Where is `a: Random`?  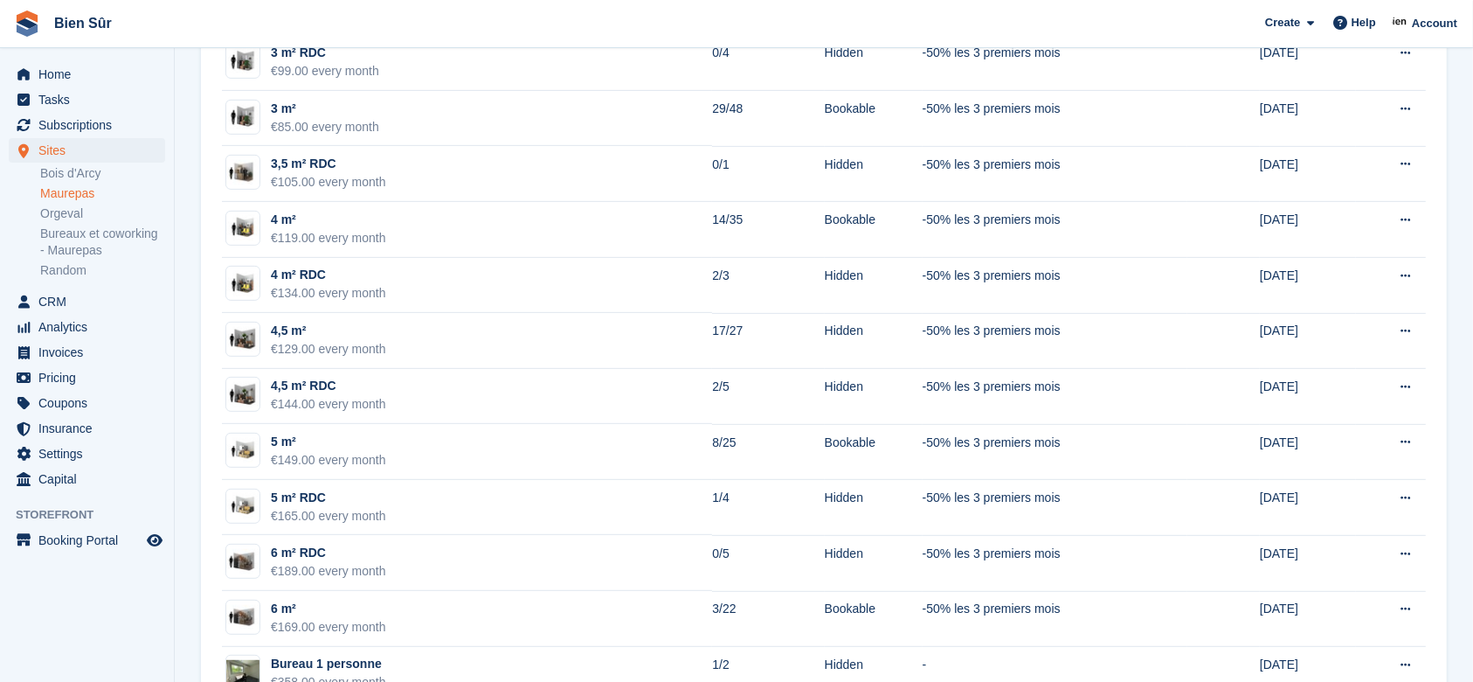 a: Random is located at coordinates (102, 270).